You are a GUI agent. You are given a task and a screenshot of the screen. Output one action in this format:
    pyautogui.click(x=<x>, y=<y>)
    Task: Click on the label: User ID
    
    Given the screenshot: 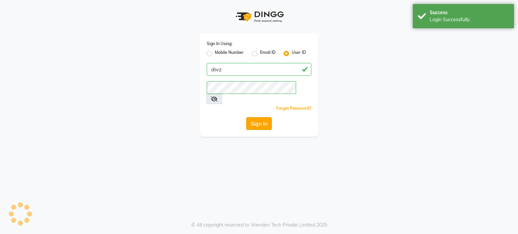 What is the action you would take?
    pyautogui.click(x=299, y=54)
    